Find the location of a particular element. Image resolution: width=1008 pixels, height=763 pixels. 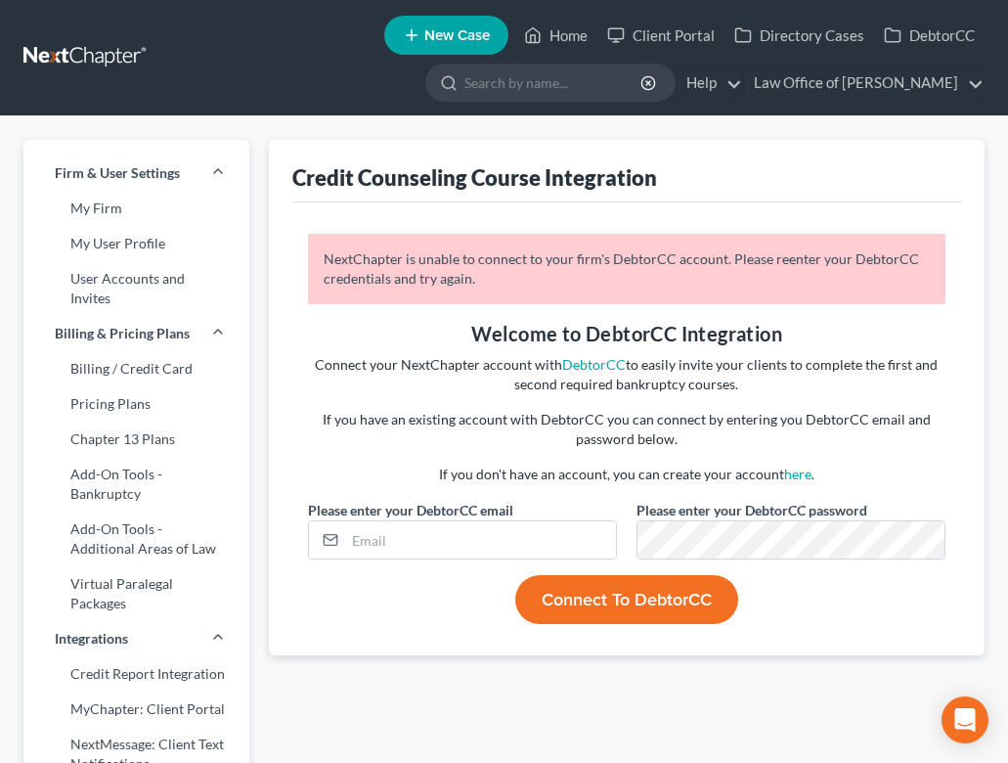

a: Client Portal is located at coordinates (661, 35).